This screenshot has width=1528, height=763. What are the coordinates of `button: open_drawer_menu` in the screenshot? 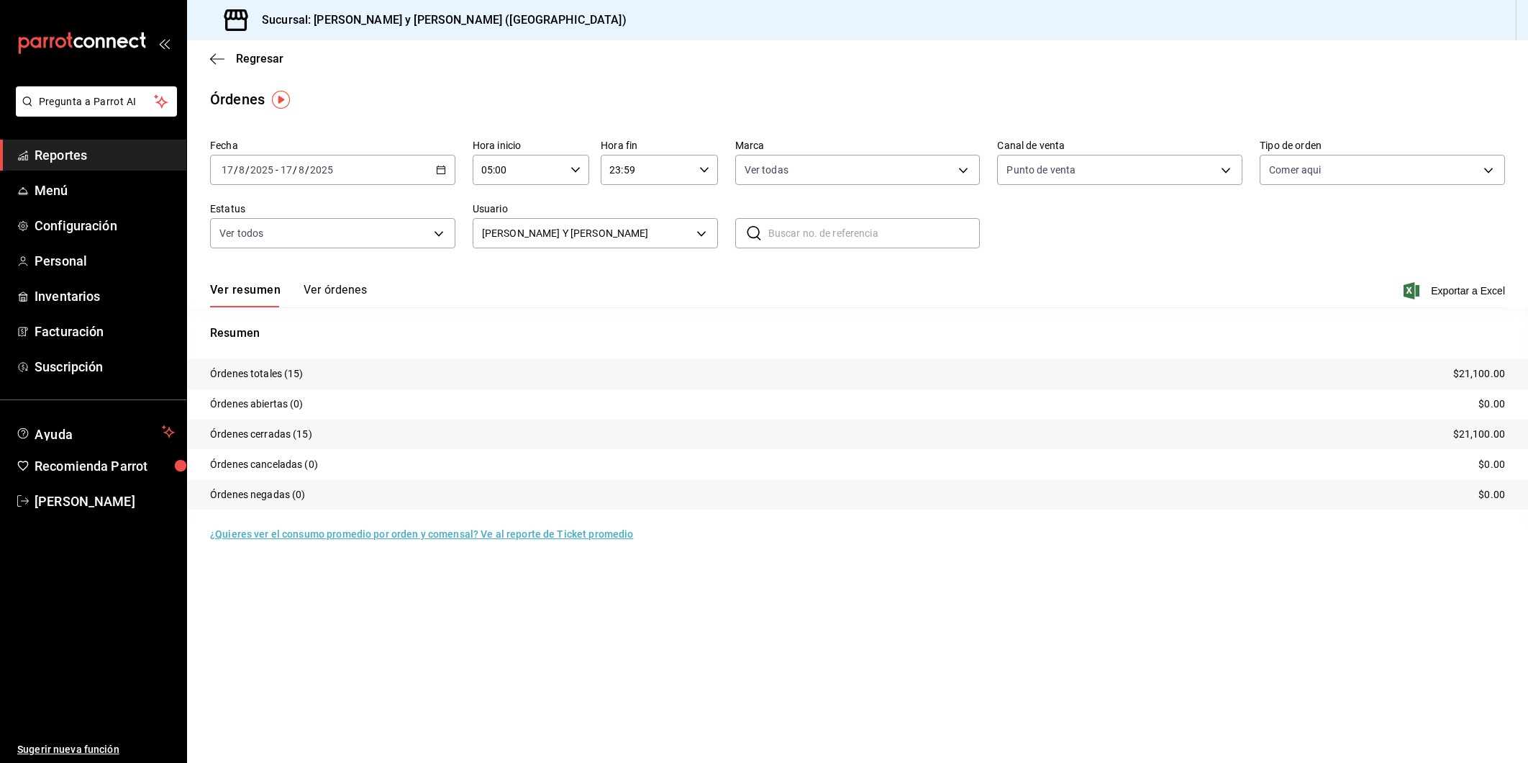 It's located at (164, 43).